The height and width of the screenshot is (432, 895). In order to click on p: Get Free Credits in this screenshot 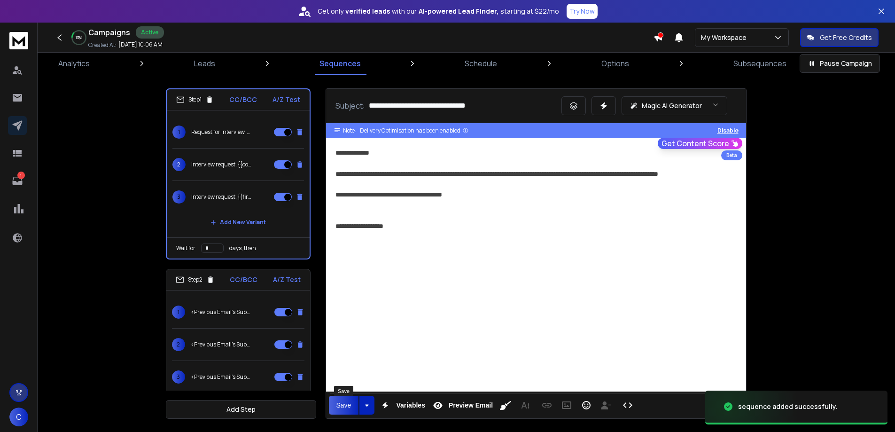, I will do `click(846, 38)`.